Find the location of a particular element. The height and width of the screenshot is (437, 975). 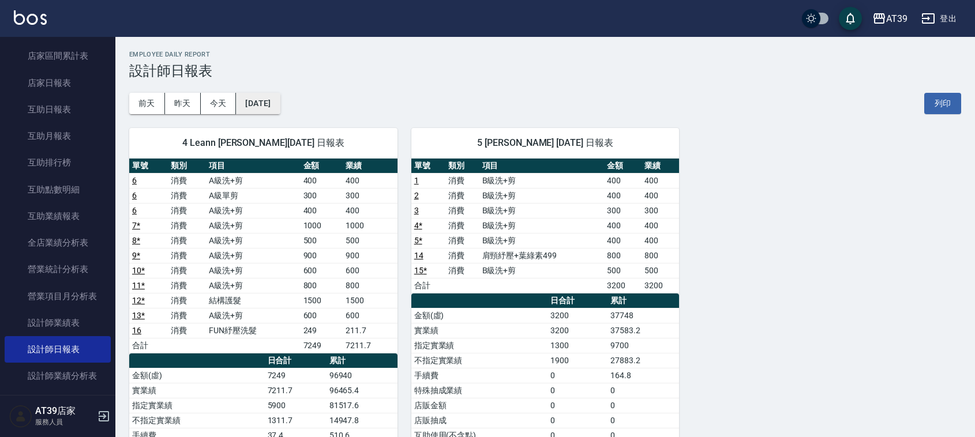

a: 14 is located at coordinates (419, 256).